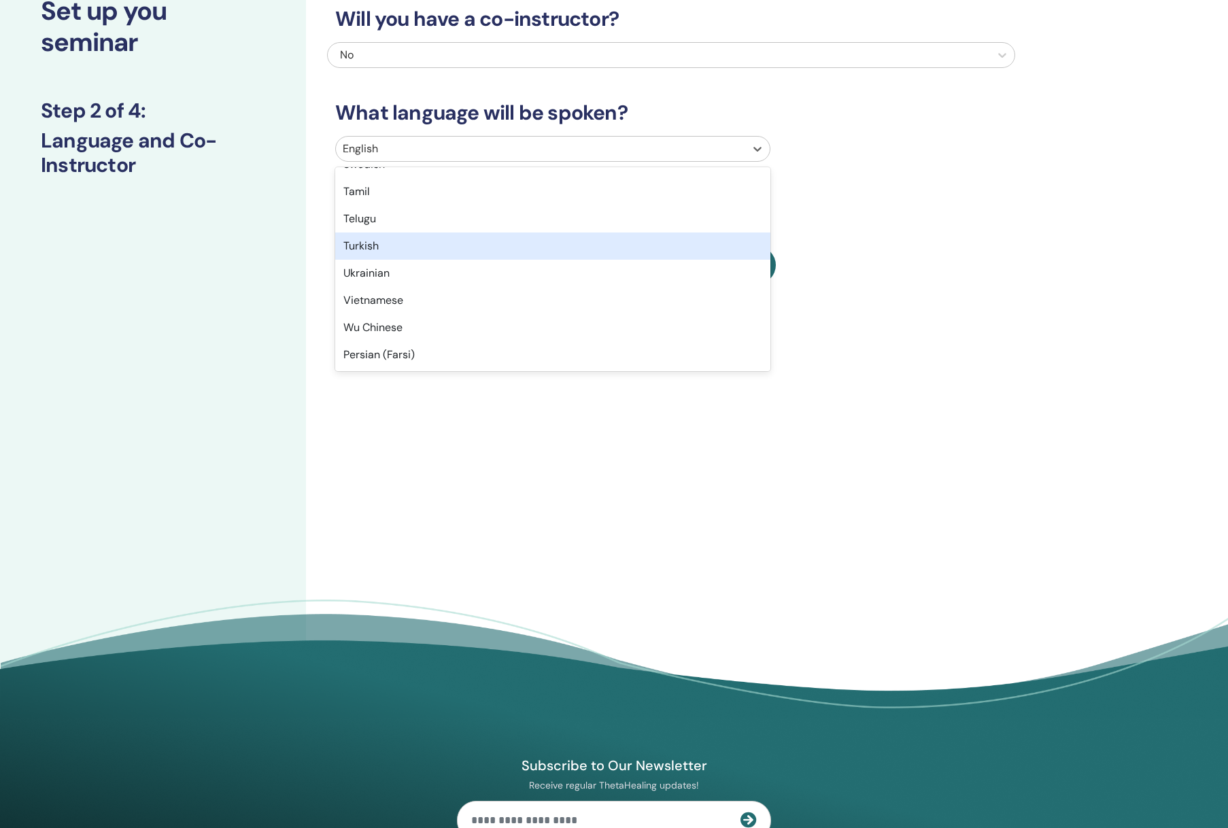 This screenshot has height=828, width=1228. Describe the element at coordinates (553, 328) in the screenshot. I see `div: Wu Chinese` at that location.